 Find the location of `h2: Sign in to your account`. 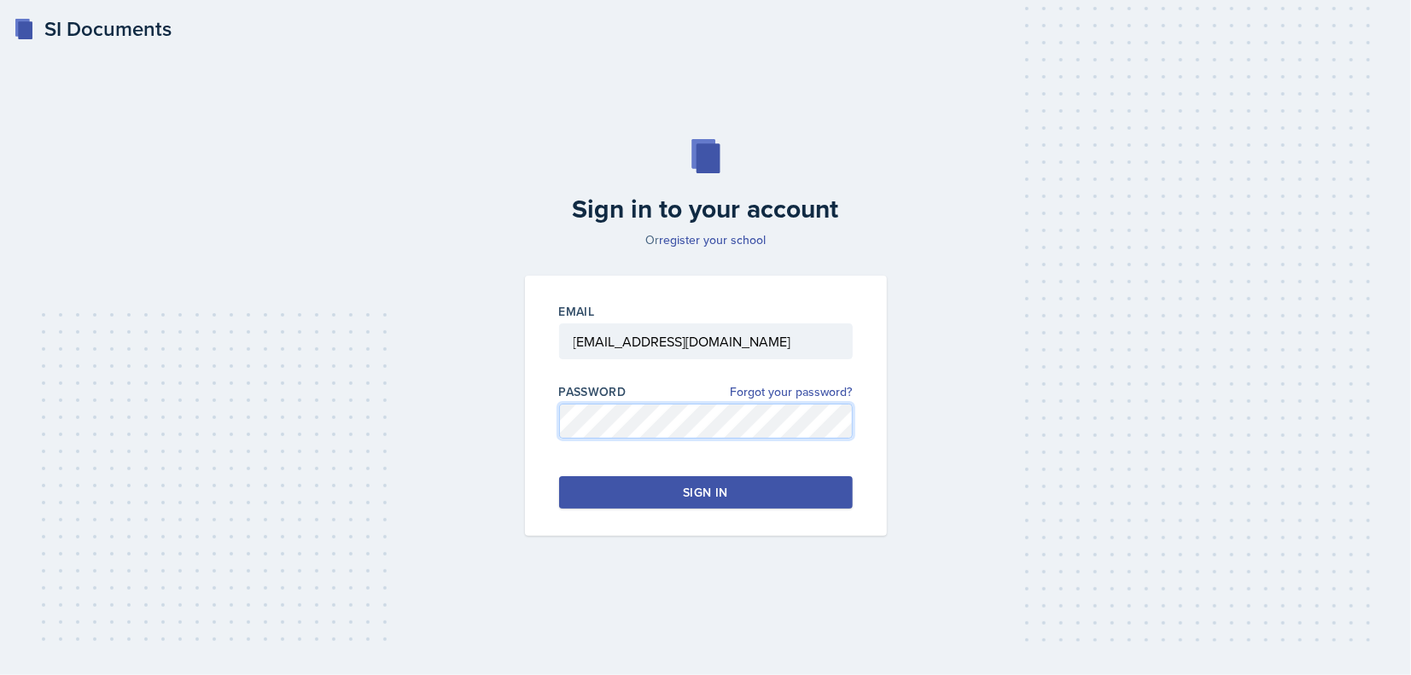

h2: Sign in to your account is located at coordinates (706, 209).